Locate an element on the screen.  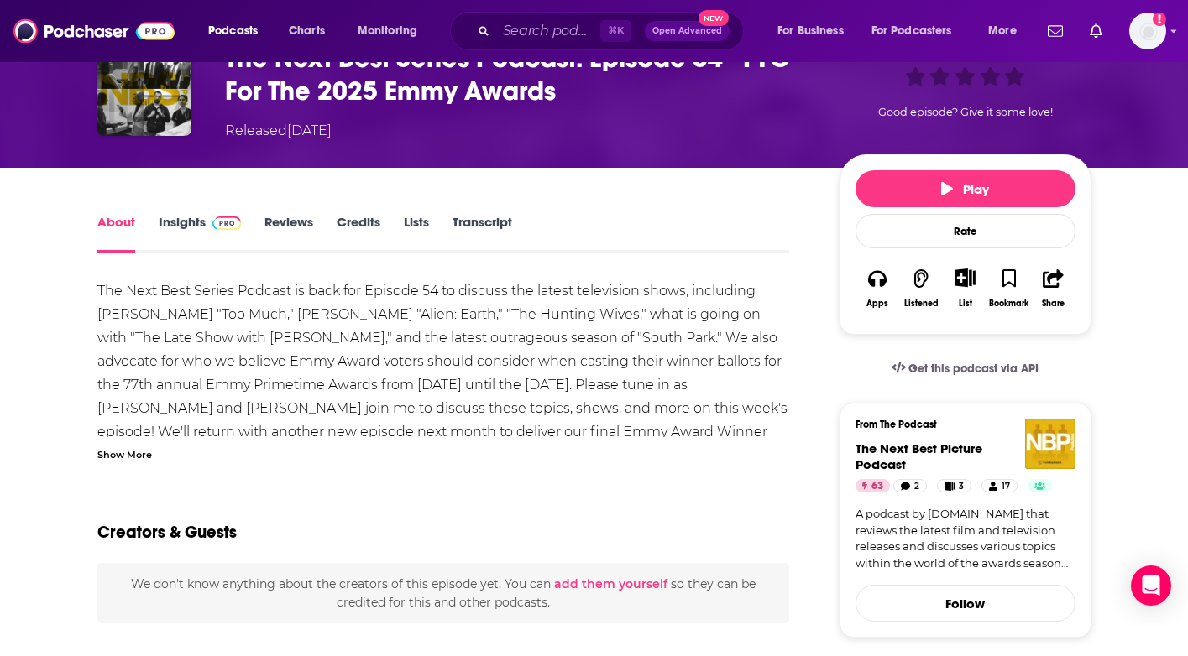
span: Logged in as maryalyson is located at coordinates (1147, 31).